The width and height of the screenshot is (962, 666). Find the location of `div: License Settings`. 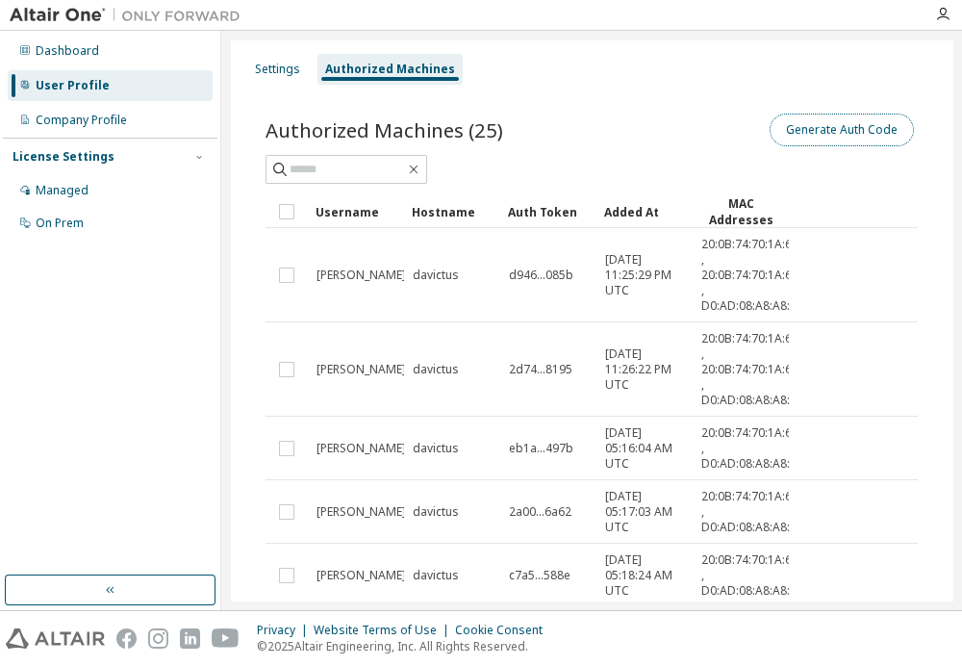

div: License Settings is located at coordinates (64, 157).